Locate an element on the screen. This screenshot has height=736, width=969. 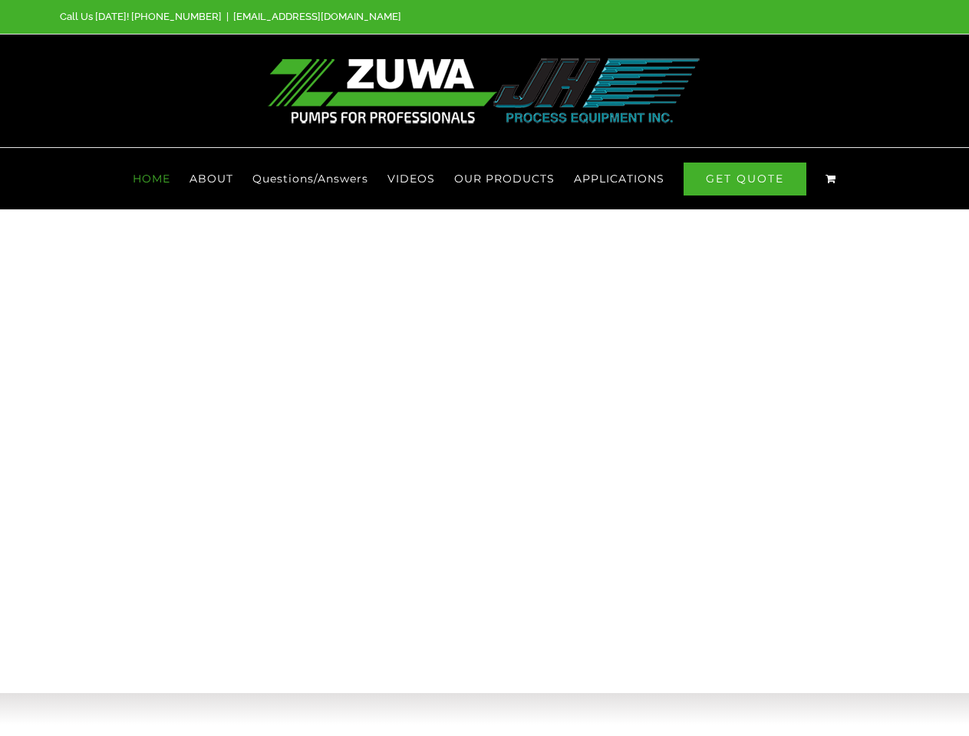
span: OUR PRODUCTS is located at coordinates (504, 179).